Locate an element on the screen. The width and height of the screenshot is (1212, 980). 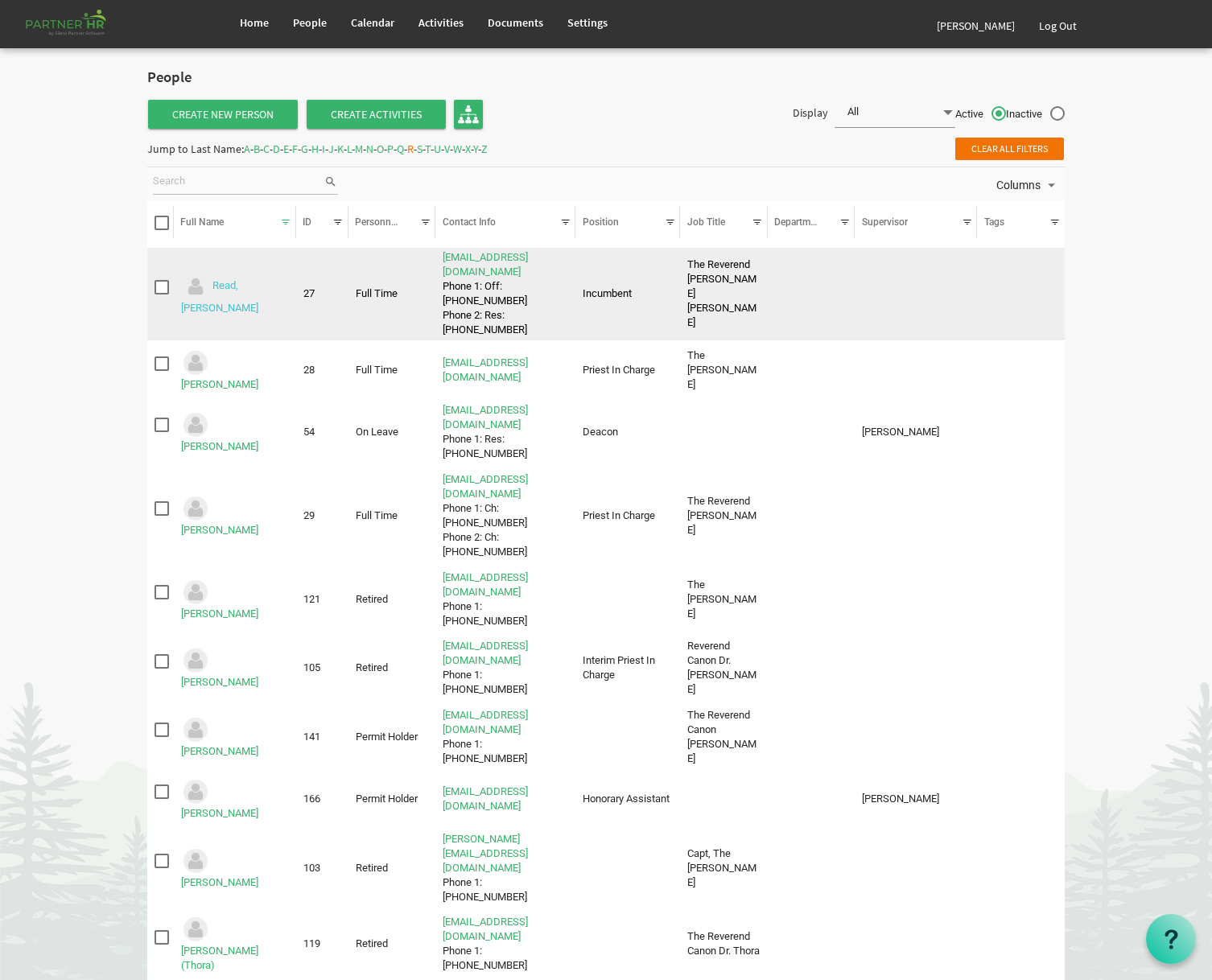
td: Retired column header Personnel Type is located at coordinates (392, 868).